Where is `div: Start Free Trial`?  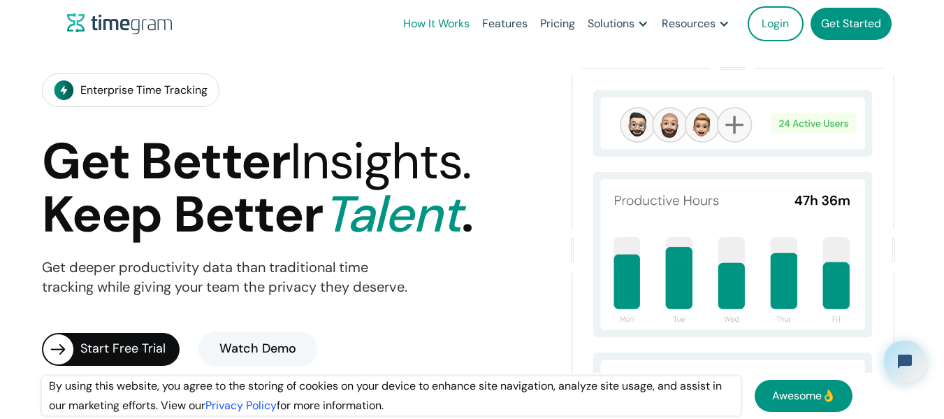
div: Start Free Trial is located at coordinates (130, 349).